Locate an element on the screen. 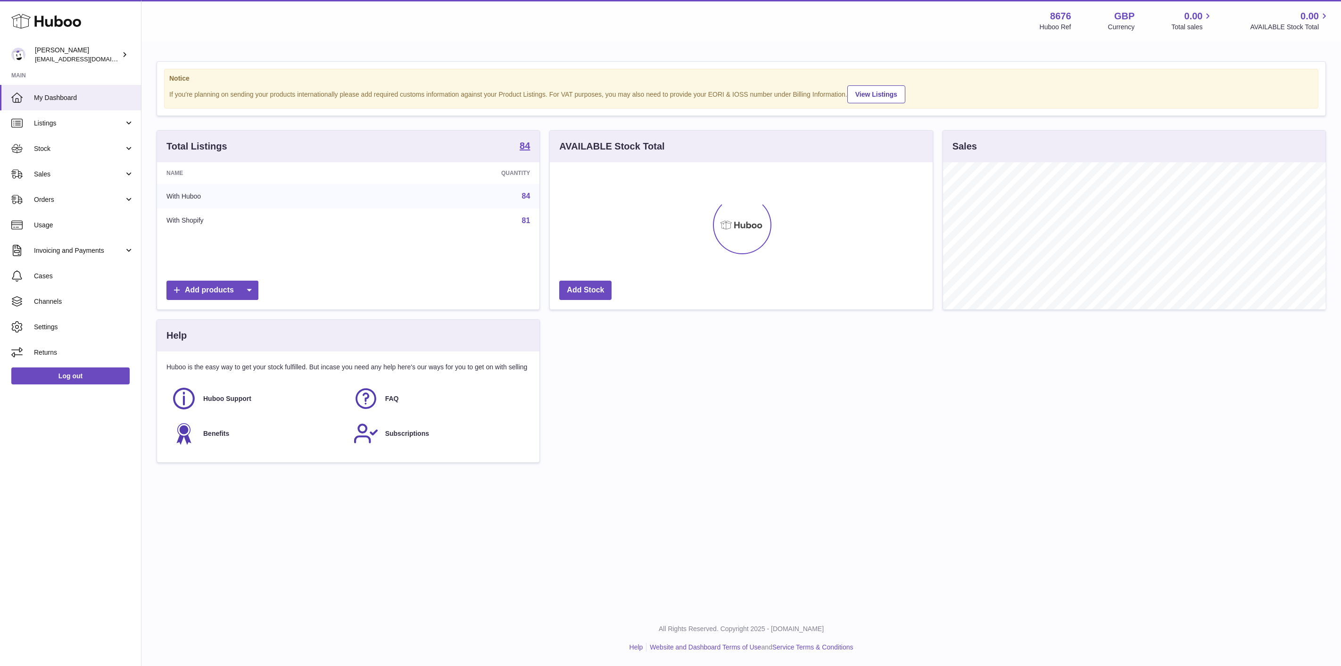  a: 0.00 Total sales is located at coordinates (1192, 21).